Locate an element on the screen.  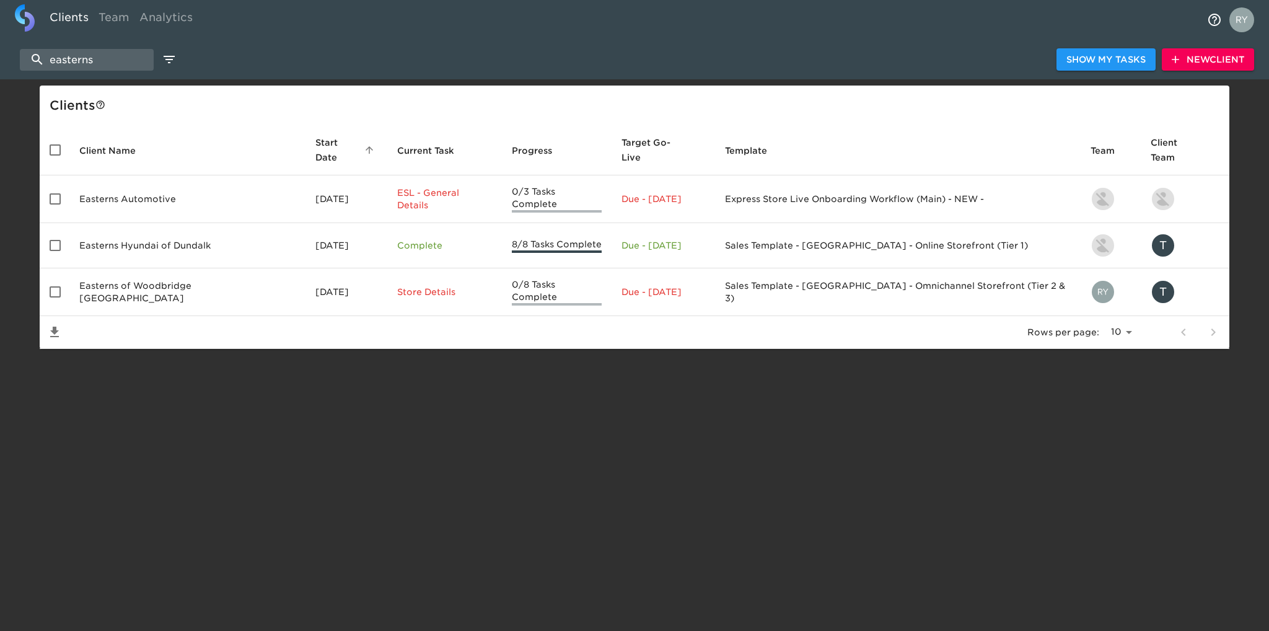
a: Clients is located at coordinates (69, 19).